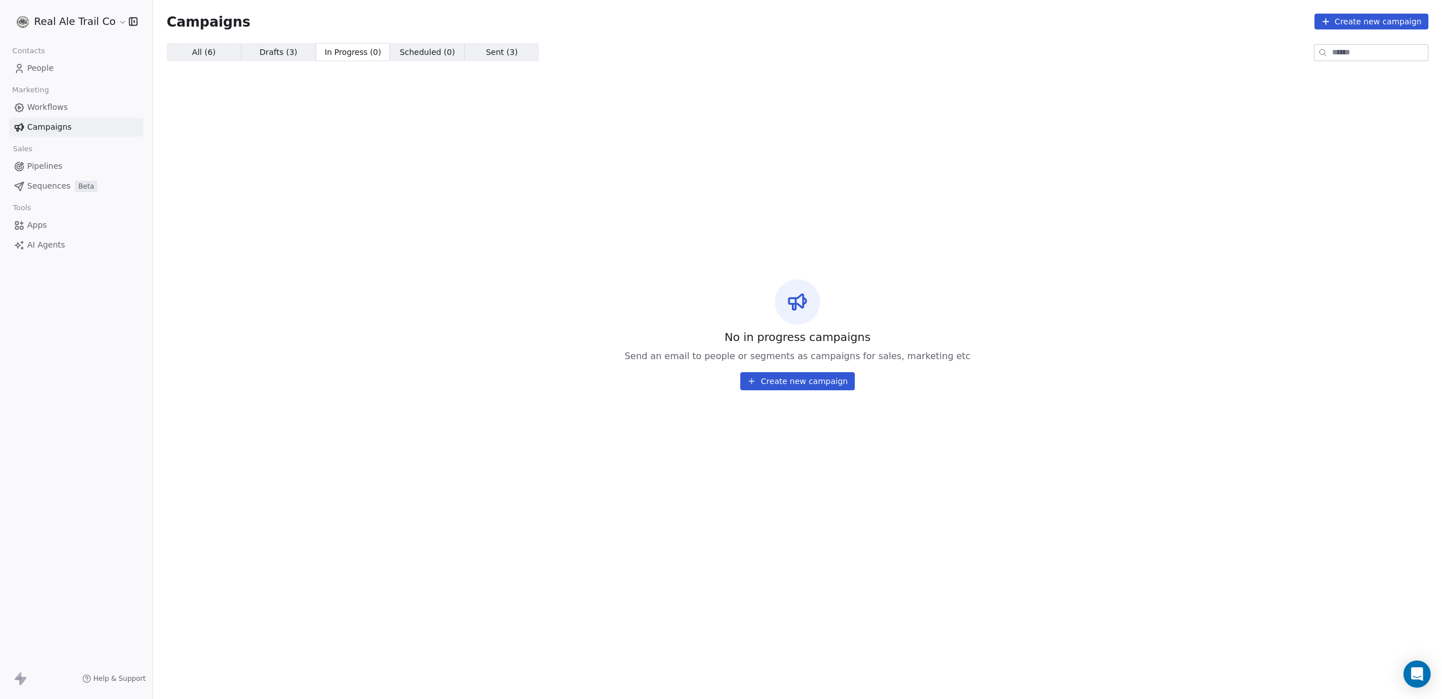 This screenshot has width=1442, height=699. Describe the element at coordinates (31, 90) in the screenshot. I see `span: Marketing` at that location.